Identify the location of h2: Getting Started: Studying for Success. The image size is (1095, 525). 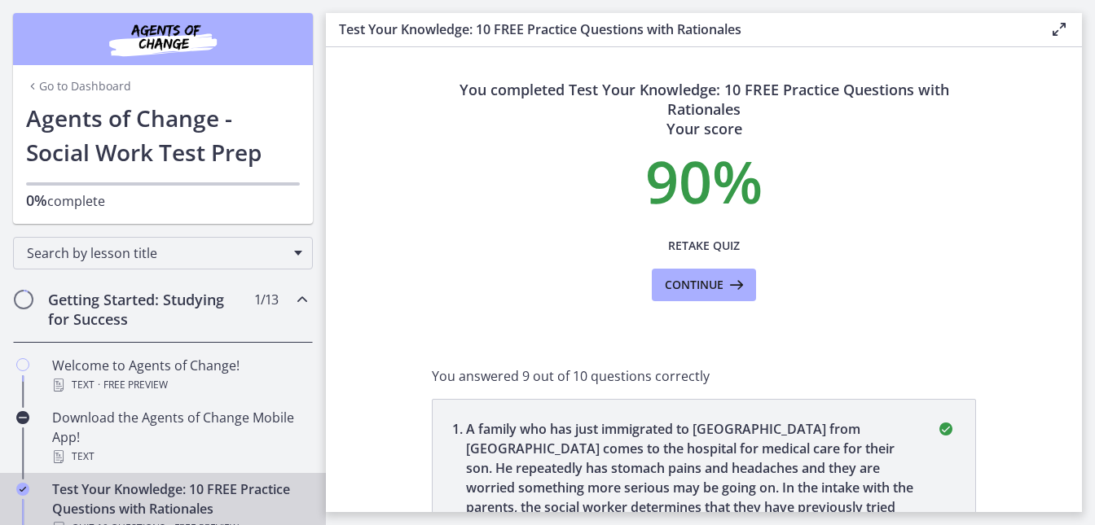
(147, 310).